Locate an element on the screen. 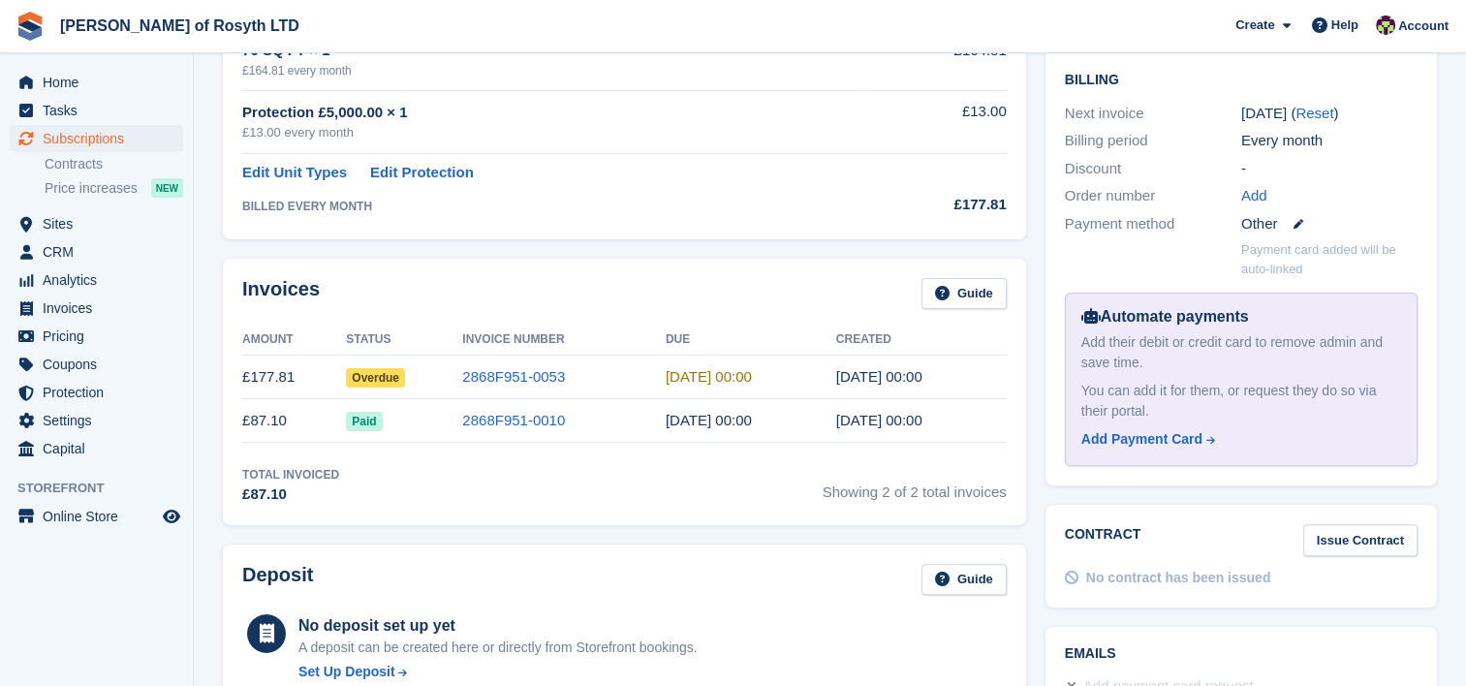  img: stora-icon-8386f47178a22dfd0bd8f6a31ec36ba5ce8667c1dd55bd0f319d3a0aa187defe.svg is located at coordinates (30, 26).